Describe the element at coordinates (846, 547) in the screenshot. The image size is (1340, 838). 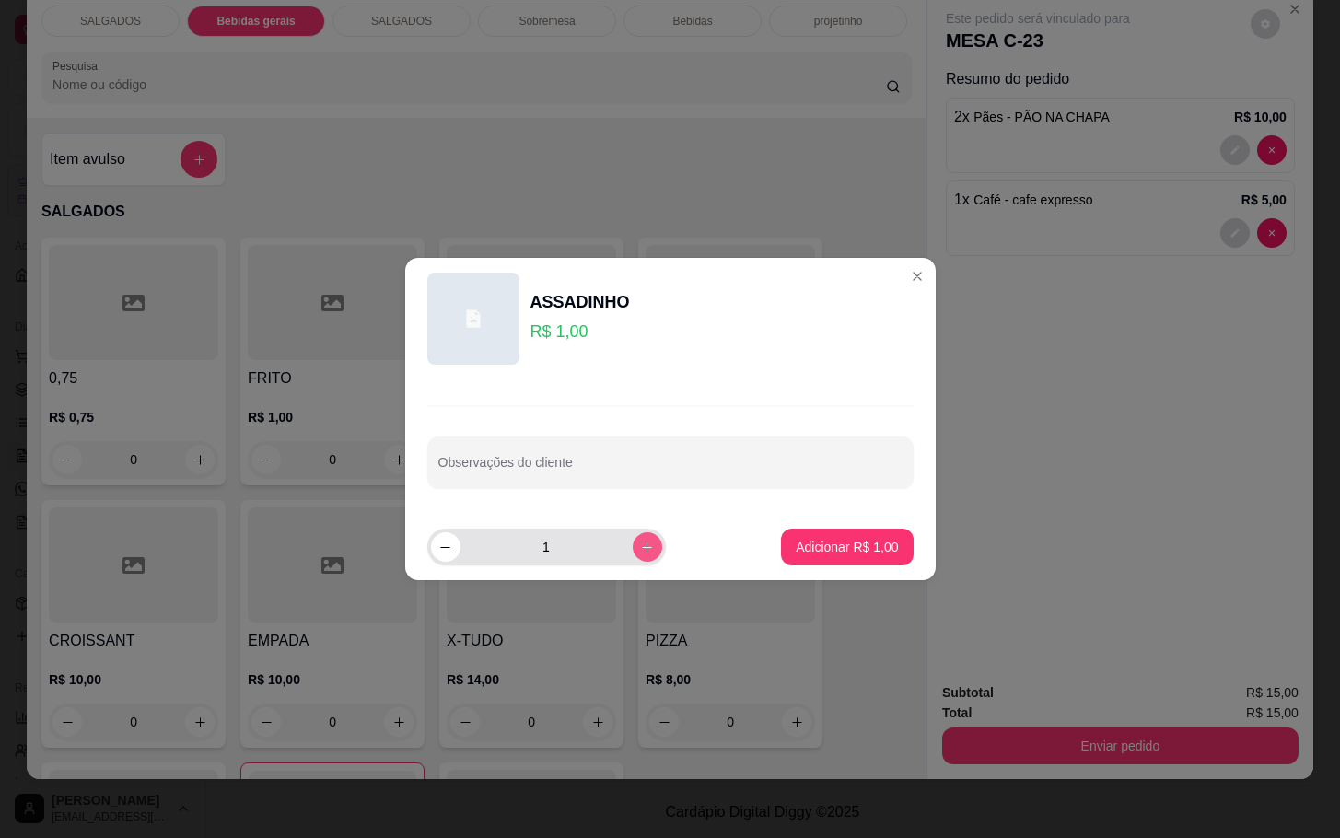
I see `p: Adicionar R$ 1,00` at that location.